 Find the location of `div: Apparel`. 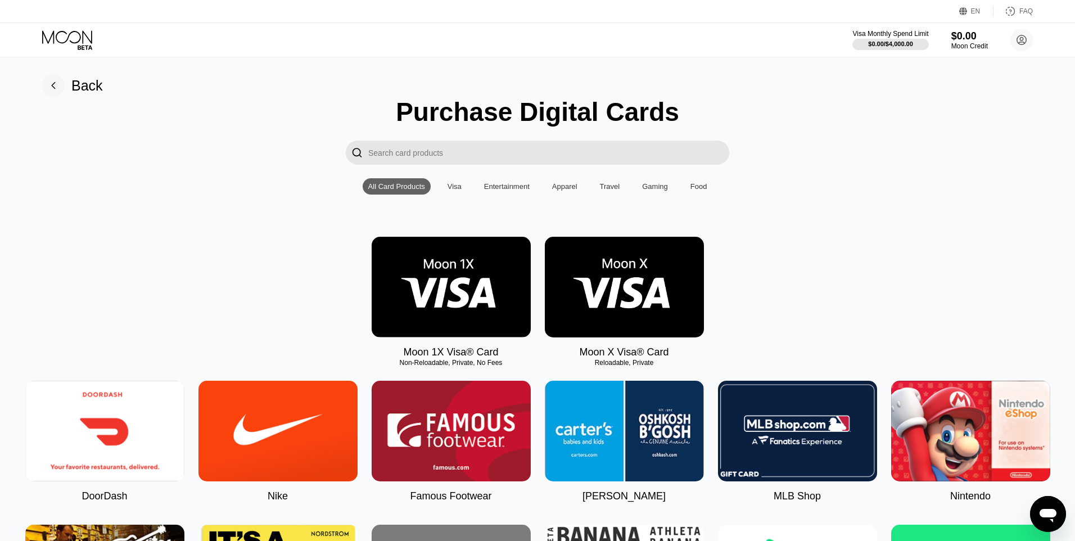

div: Apparel is located at coordinates (564, 186).